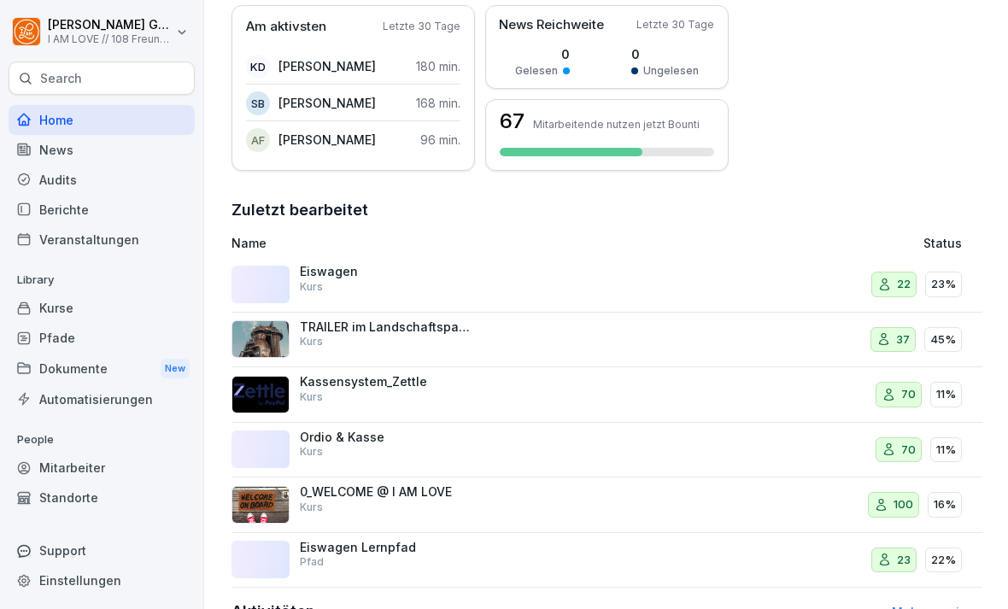  What do you see at coordinates (942, 243) in the screenshot?
I see `p: Status` at bounding box center [942, 243].